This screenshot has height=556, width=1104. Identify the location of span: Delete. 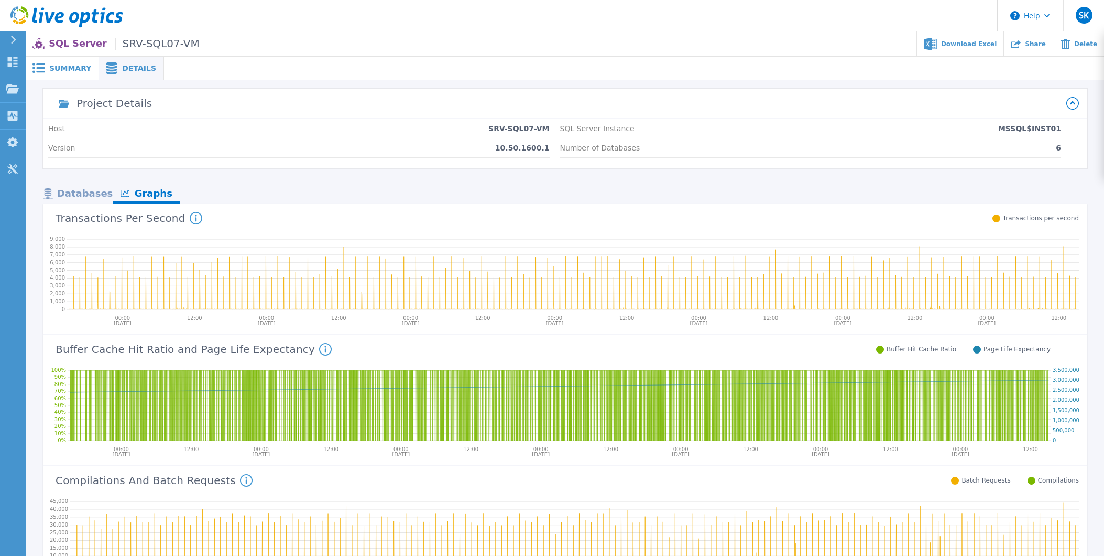
(1086, 44).